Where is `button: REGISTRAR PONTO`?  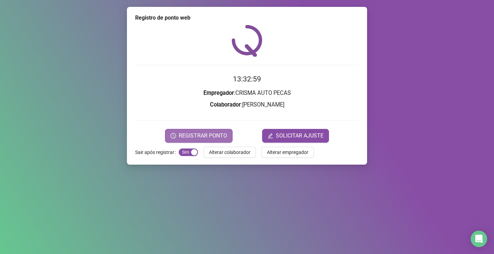
button: REGISTRAR PONTO is located at coordinates (199, 136).